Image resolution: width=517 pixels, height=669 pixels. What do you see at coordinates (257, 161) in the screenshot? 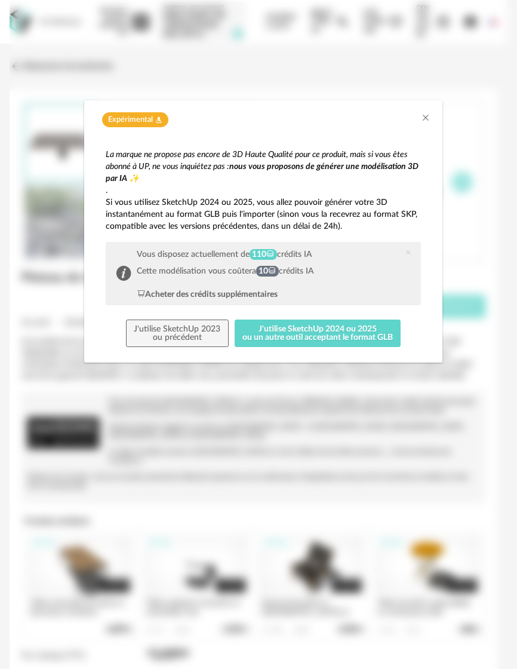
I see `em: La marque ne propose pas encore de 3D Haute Qualité pour ce produit, mais si vous êtes abonné à U...` at bounding box center [257, 161].